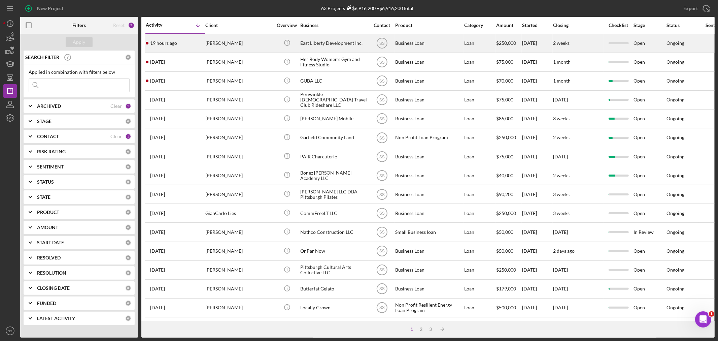 This screenshot has height=341, width=718. Describe the element at coordinates (158, 251) in the screenshot. I see `time: 2025-08-27 00:40` at that location.